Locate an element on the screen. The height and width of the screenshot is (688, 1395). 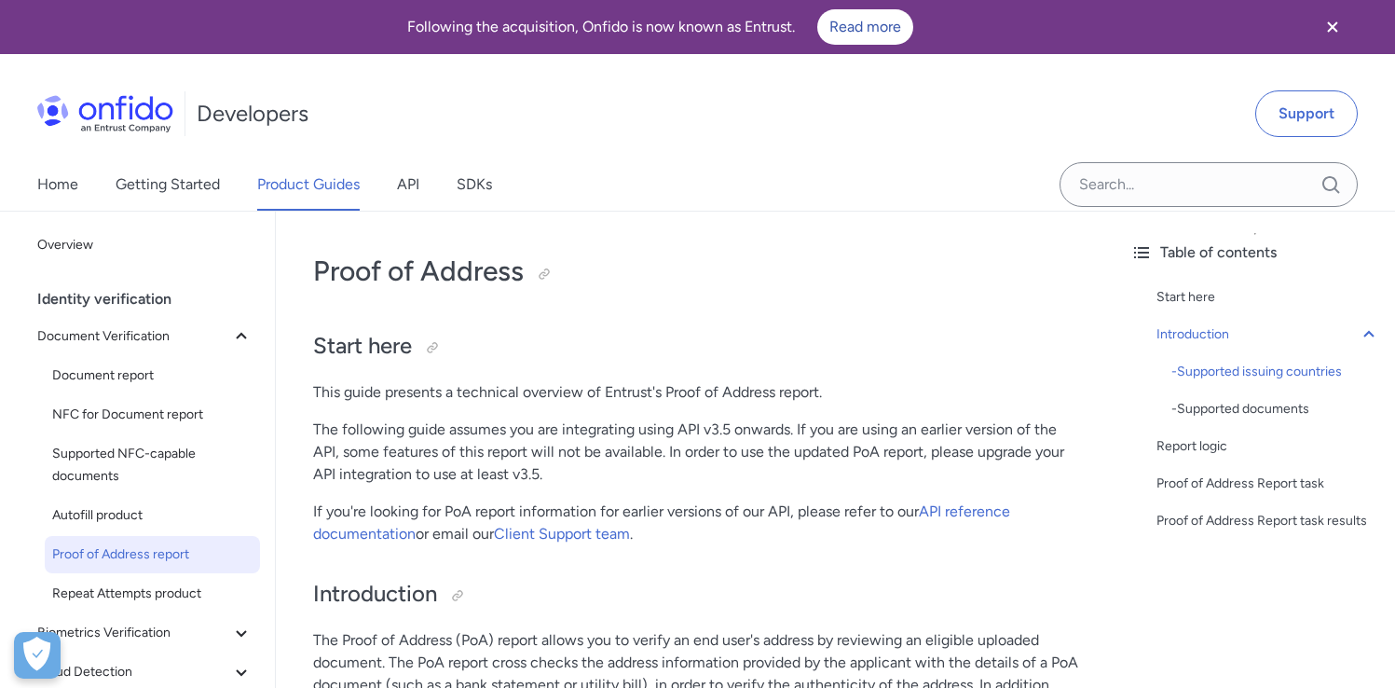
a: Overview is located at coordinates (144, 245).